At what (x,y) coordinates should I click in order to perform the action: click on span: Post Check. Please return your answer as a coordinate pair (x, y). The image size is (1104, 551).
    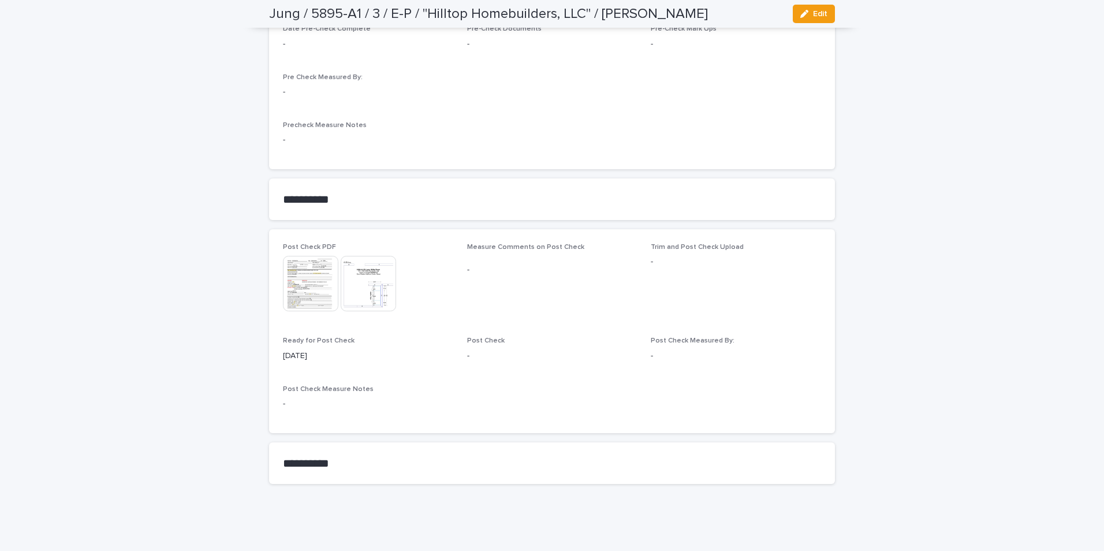
    Looking at the image, I should click on (486, 341).